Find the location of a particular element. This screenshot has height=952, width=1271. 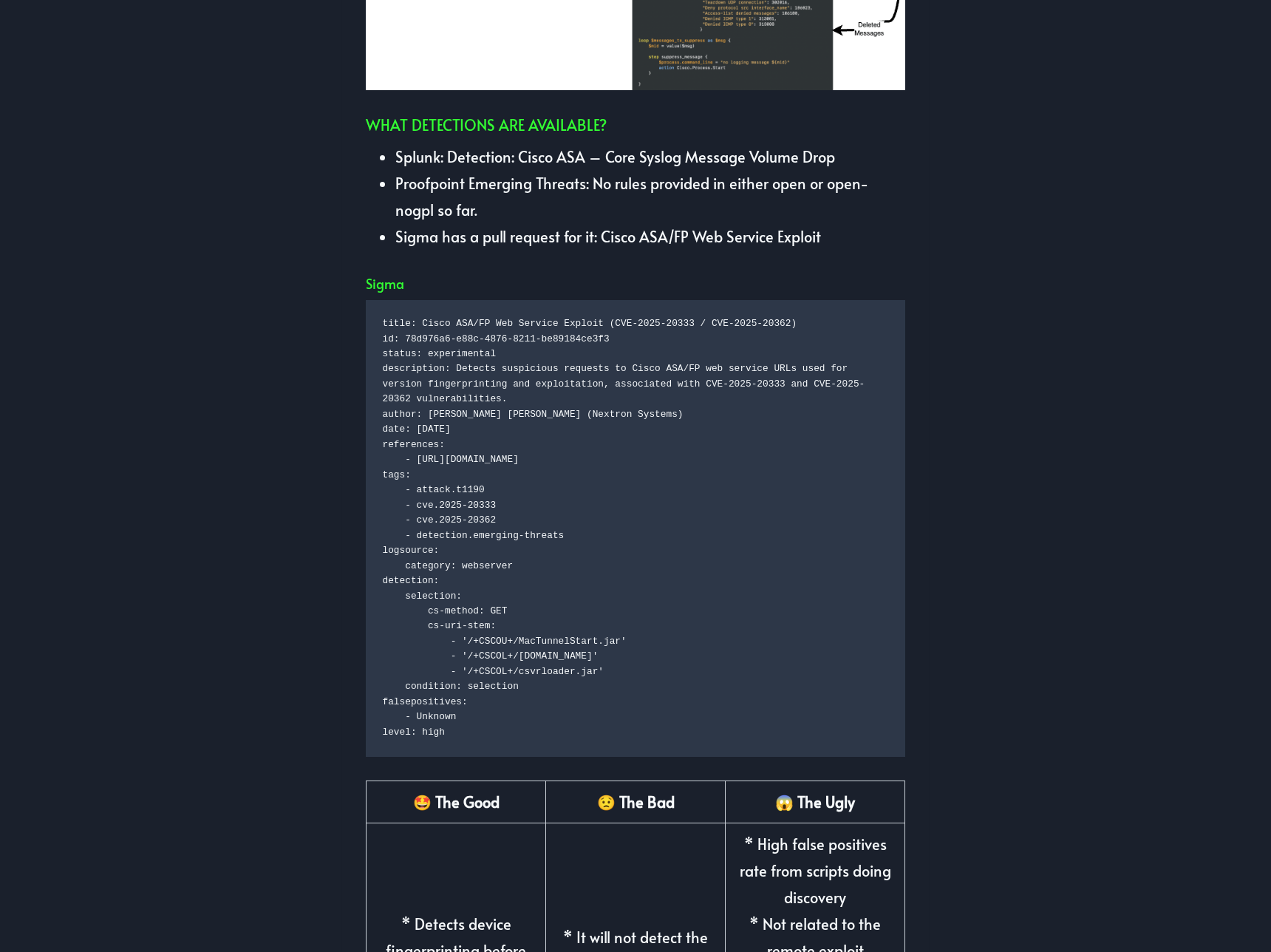

strong: 🤩 The Good is located at coordinates (456, 802).